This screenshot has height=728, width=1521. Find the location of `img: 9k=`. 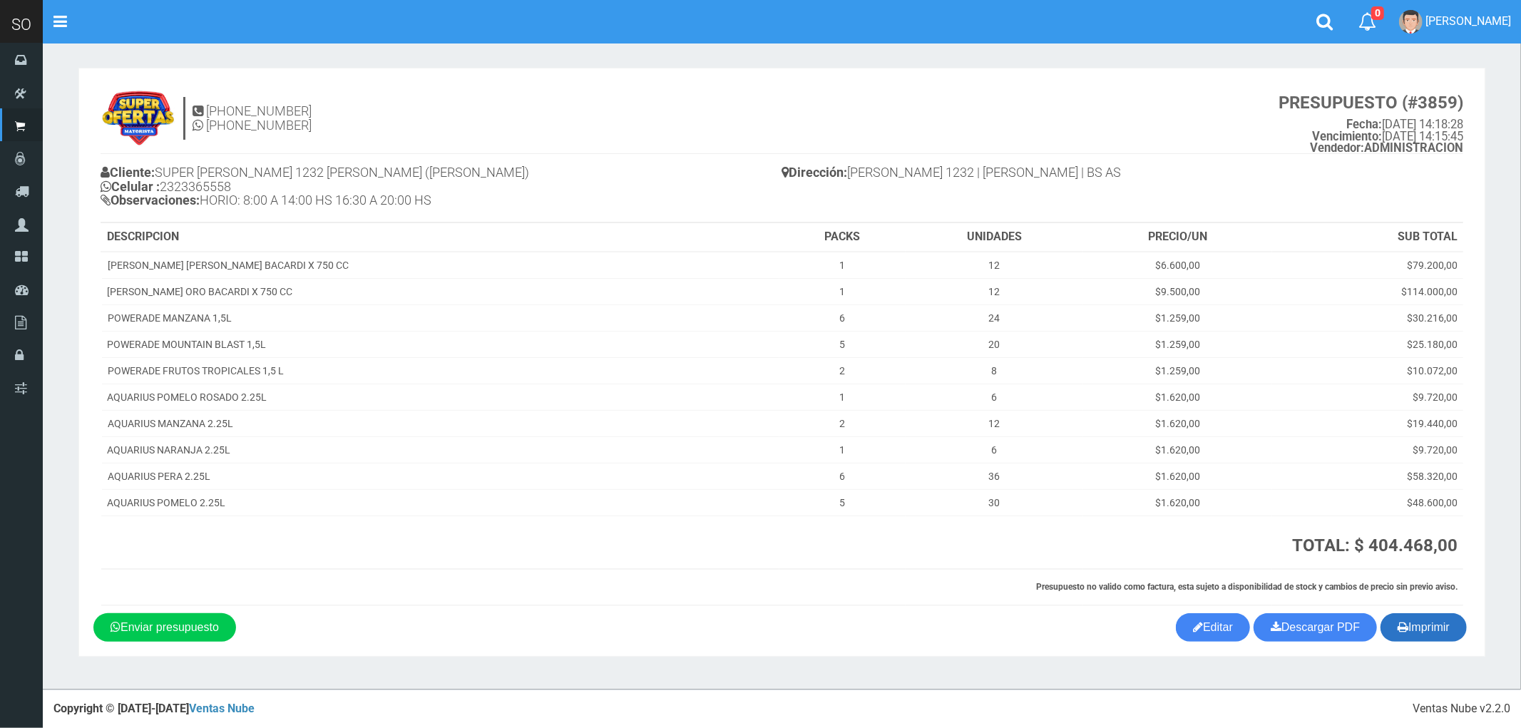

img: 9k= is located at coordinates (138, 118).